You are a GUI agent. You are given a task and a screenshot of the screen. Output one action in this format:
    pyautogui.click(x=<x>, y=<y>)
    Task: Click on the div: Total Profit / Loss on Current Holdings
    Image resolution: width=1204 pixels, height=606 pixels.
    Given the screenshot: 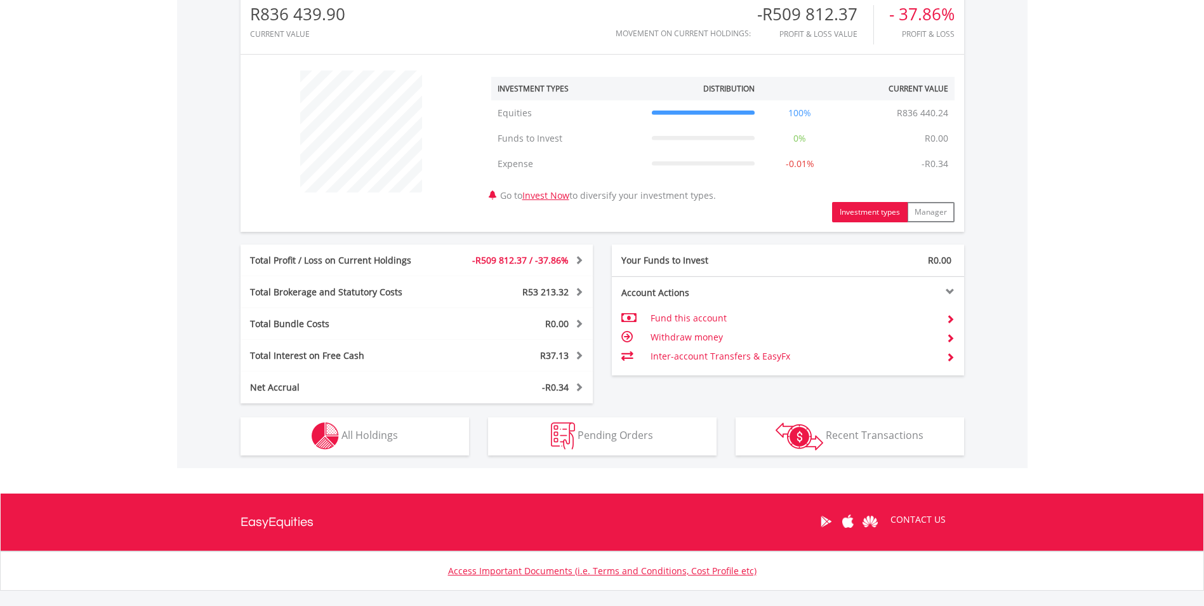 What is the action you would take?
    pyautogui.click(x=344, y=260)
    